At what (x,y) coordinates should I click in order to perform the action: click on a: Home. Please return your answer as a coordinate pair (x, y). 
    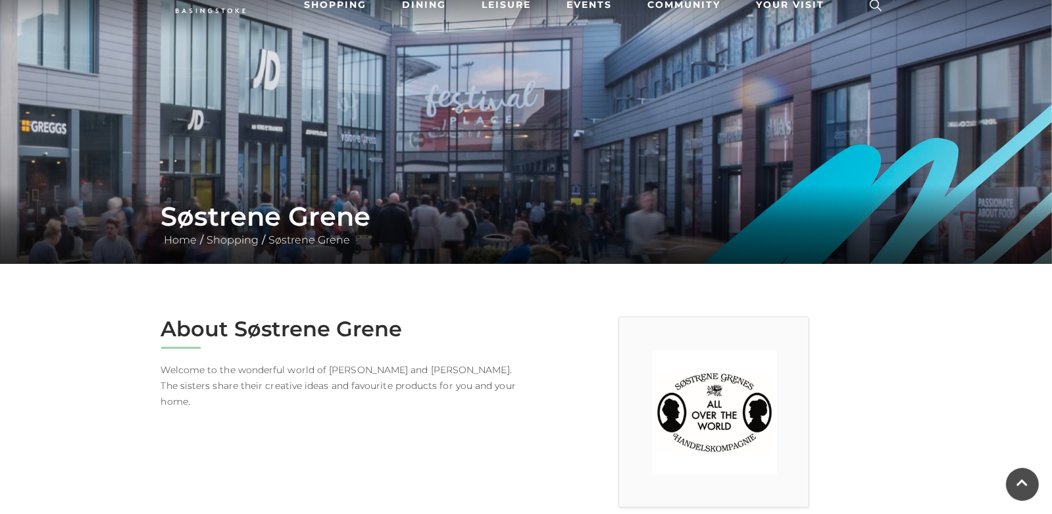
    Looking at the image, I should click on (181, 239).